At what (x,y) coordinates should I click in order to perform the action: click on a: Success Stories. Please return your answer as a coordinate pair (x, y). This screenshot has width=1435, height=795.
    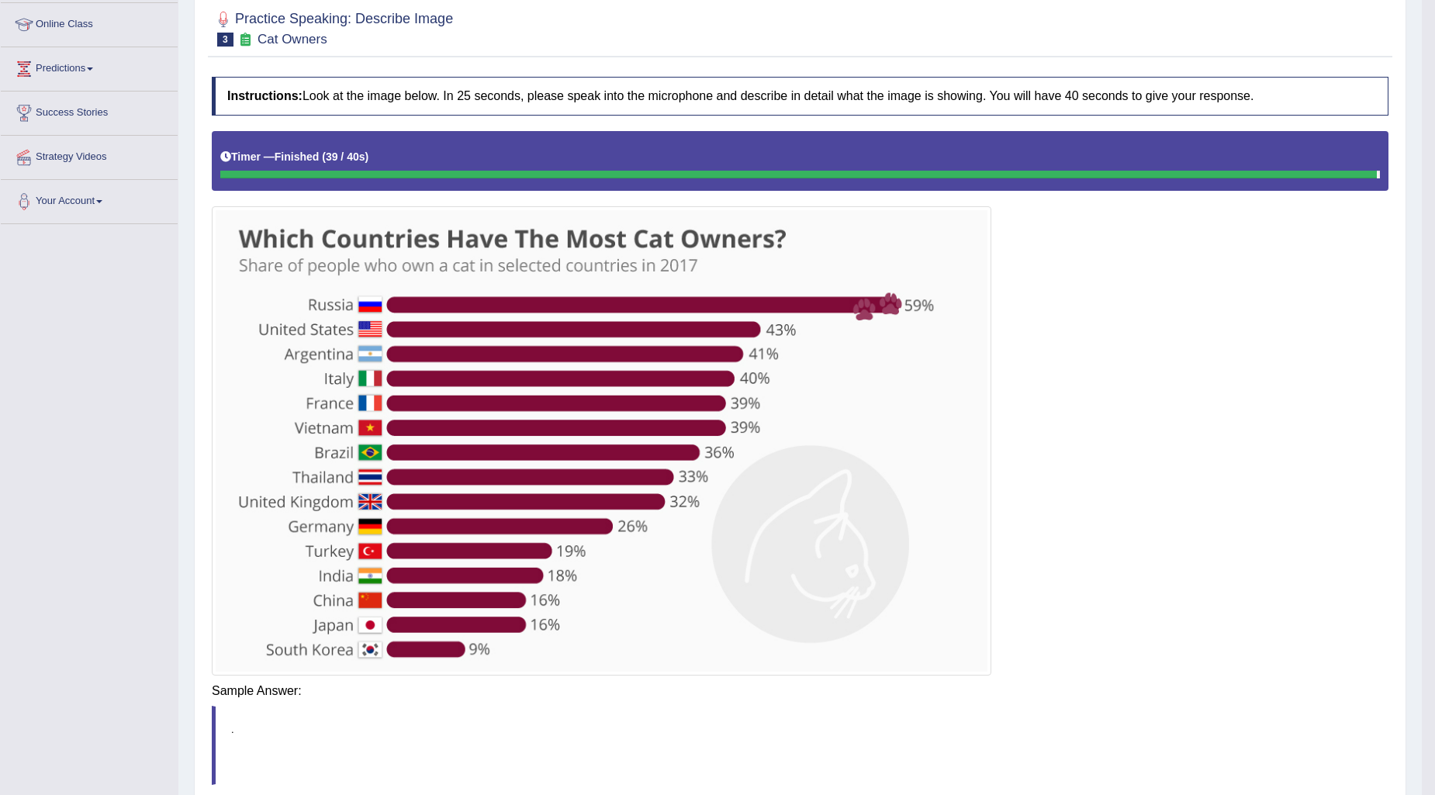
    Looking at the image, I should click on (89, 111).